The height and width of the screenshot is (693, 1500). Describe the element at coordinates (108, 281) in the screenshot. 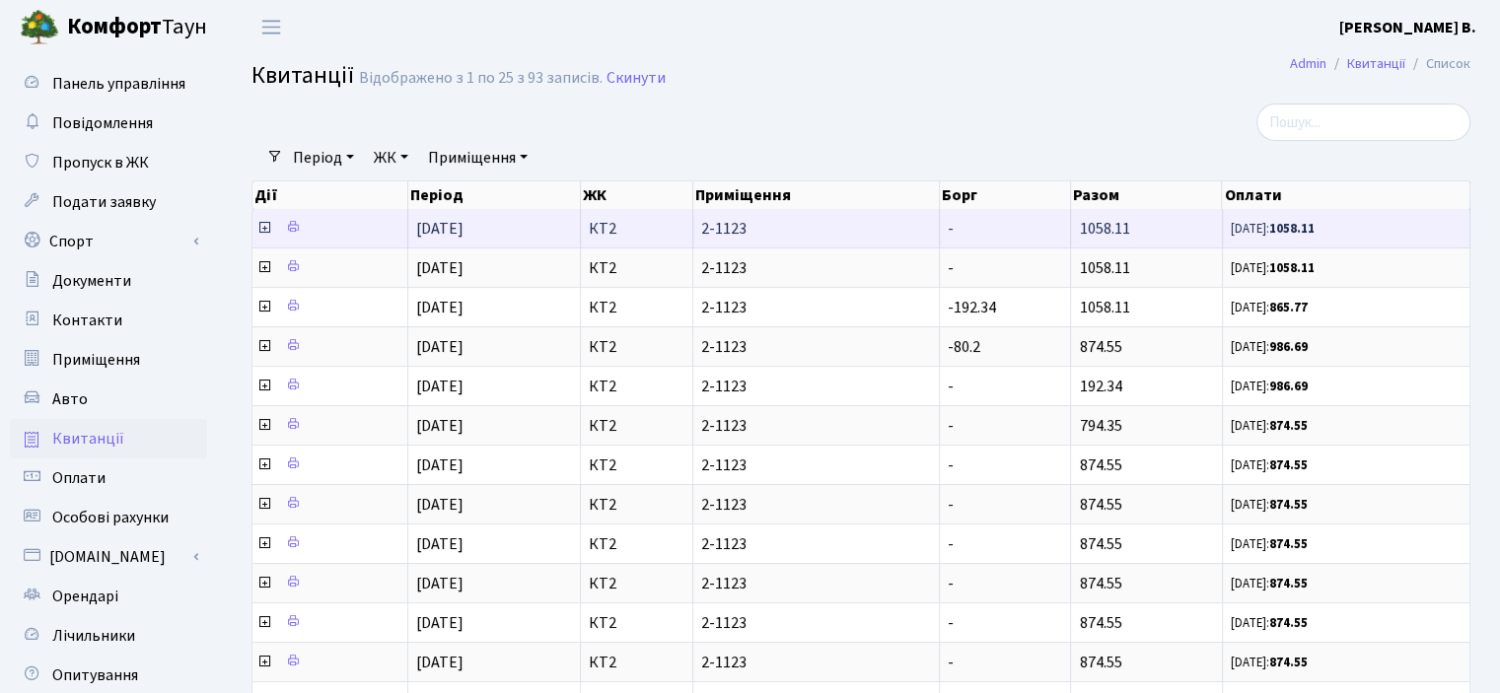

I see `a: Документи` at that location.